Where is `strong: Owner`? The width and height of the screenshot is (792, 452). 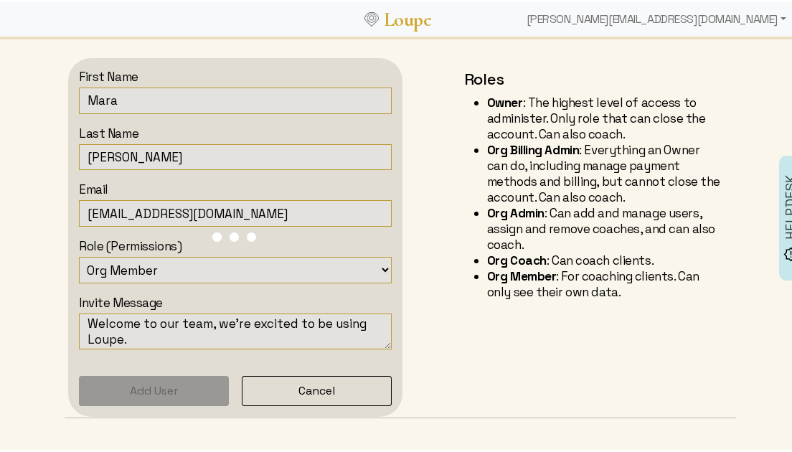
strong: Owner is located at coordinates (505, 100).